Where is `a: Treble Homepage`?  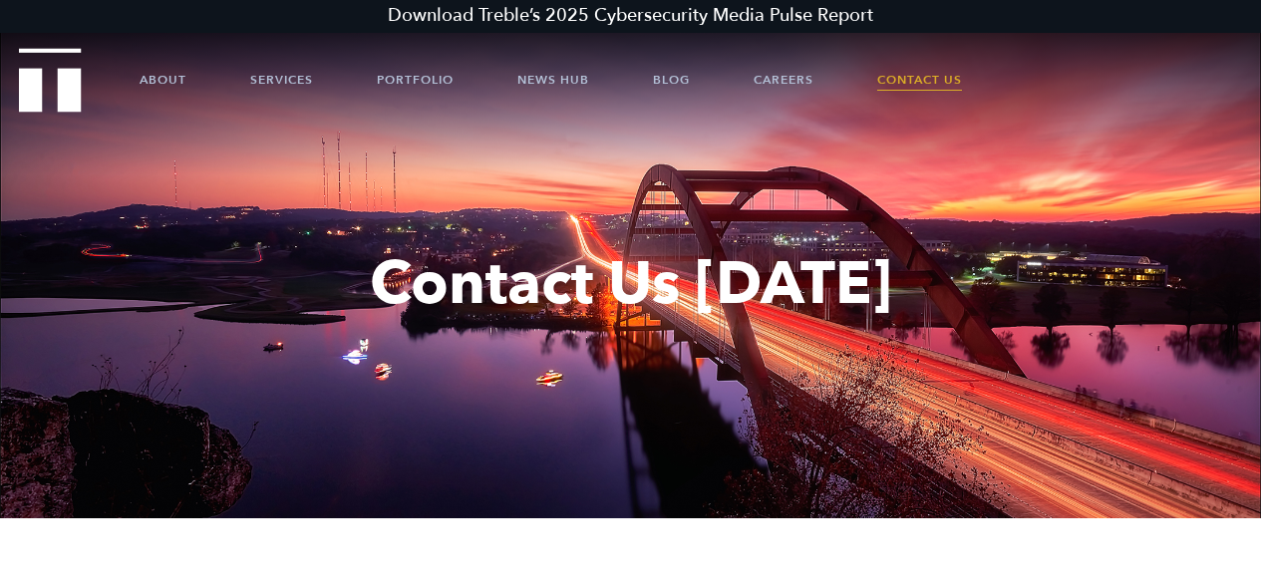
a: Treble Homepage is located at coordinates (50, 80).